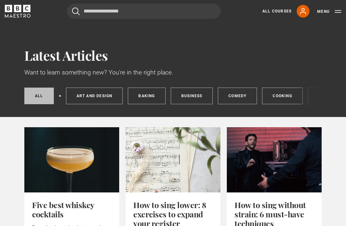 This screenshot has height=226, width=346. Describe the element at coordinates (277, 11) in the screenshot. I see `a: All Courses` at that location.